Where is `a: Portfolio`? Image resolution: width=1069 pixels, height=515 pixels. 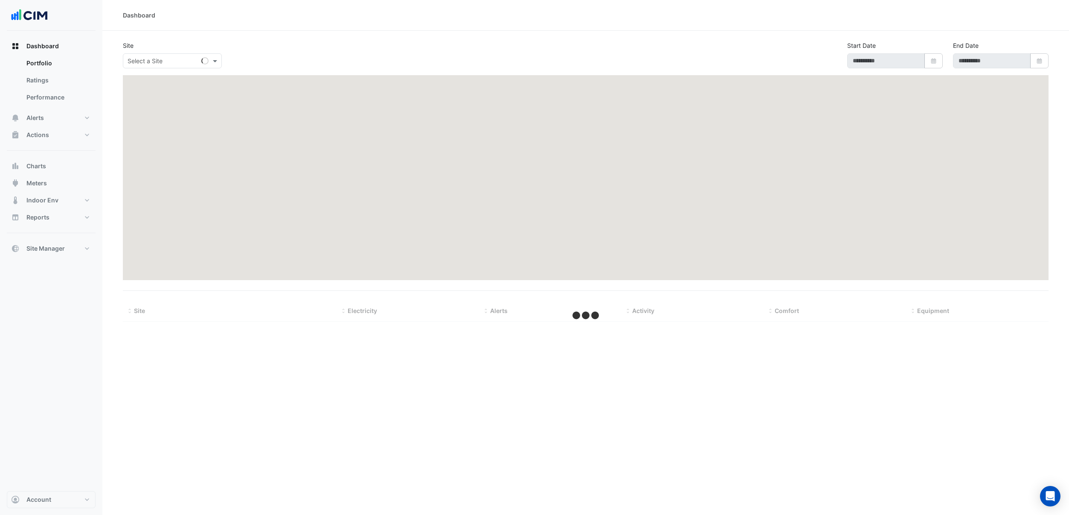
a: Portfolio is located at coordinates (58, 63).